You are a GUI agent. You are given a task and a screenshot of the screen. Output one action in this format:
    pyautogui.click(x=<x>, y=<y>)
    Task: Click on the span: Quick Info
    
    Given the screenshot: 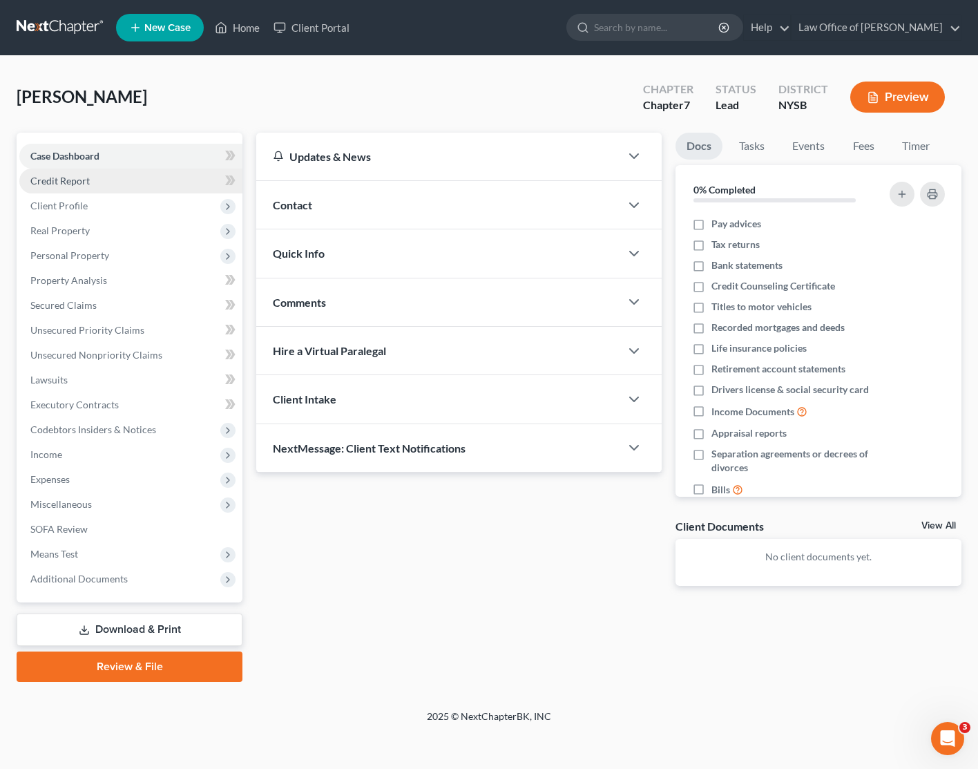 What is the action you would take?
    pyautogui.click(x=298, y=253)
    